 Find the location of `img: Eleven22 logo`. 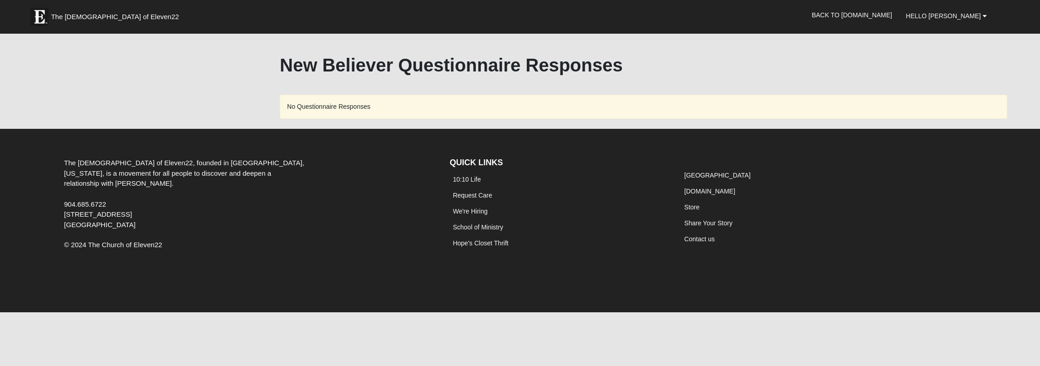

img: Eleven22 logo is located at coordinates (40, 17).